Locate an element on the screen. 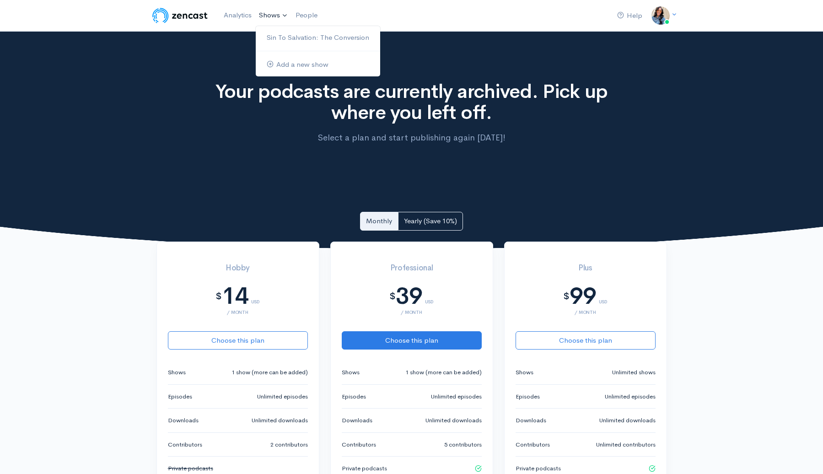  small: 2 contributors is located at coordinates (289, 445).